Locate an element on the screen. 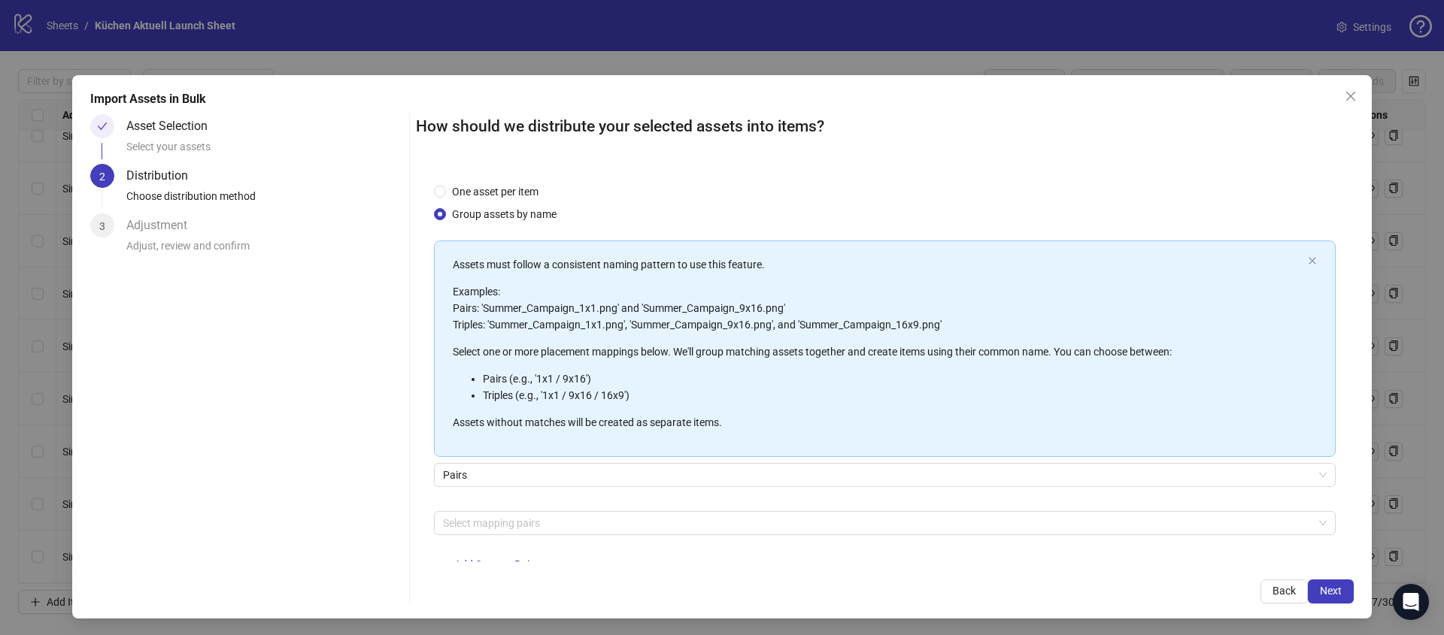  span: 3 is located at coordinates (102, 226).